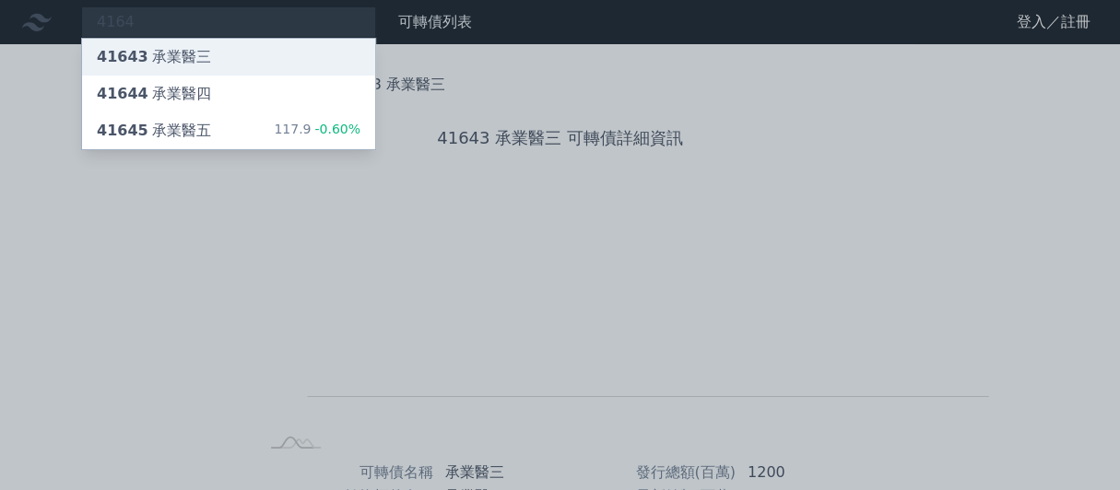 This screenshot has width=1120, height=490. I want to click on a: 41643承業醫三, so click(229, 57).